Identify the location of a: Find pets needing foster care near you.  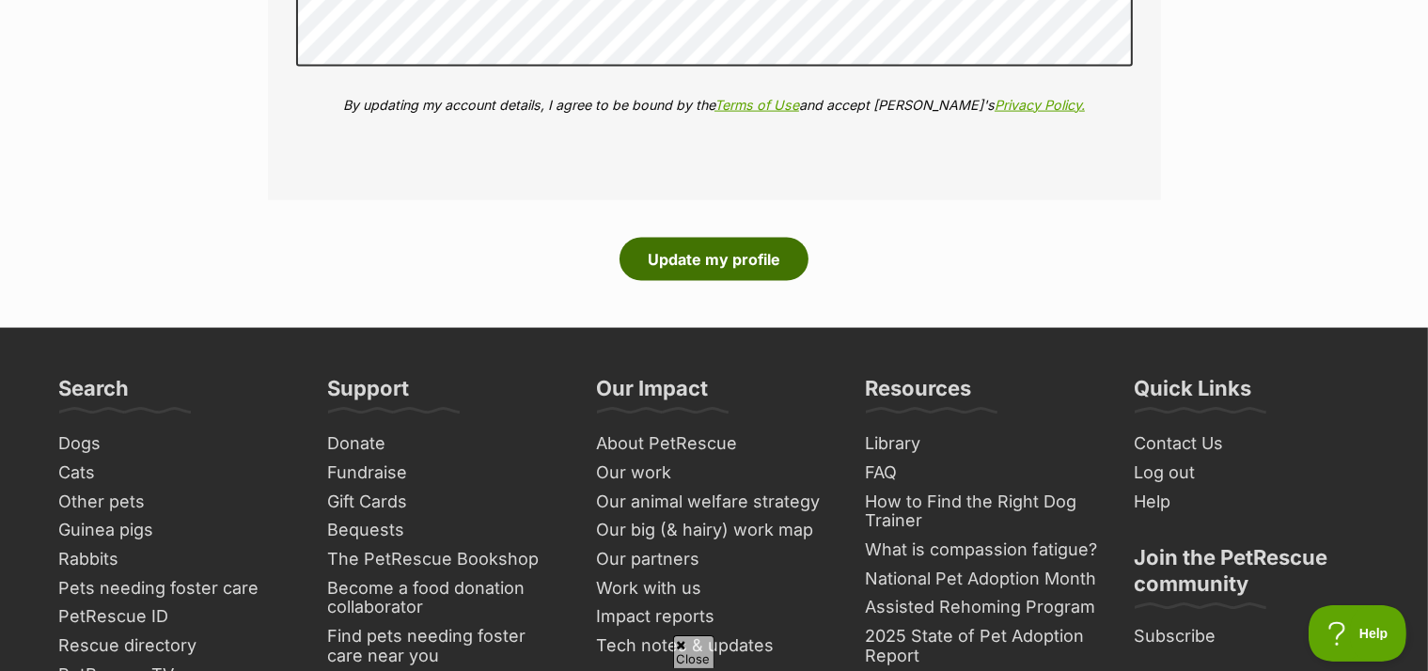
(446, 646).